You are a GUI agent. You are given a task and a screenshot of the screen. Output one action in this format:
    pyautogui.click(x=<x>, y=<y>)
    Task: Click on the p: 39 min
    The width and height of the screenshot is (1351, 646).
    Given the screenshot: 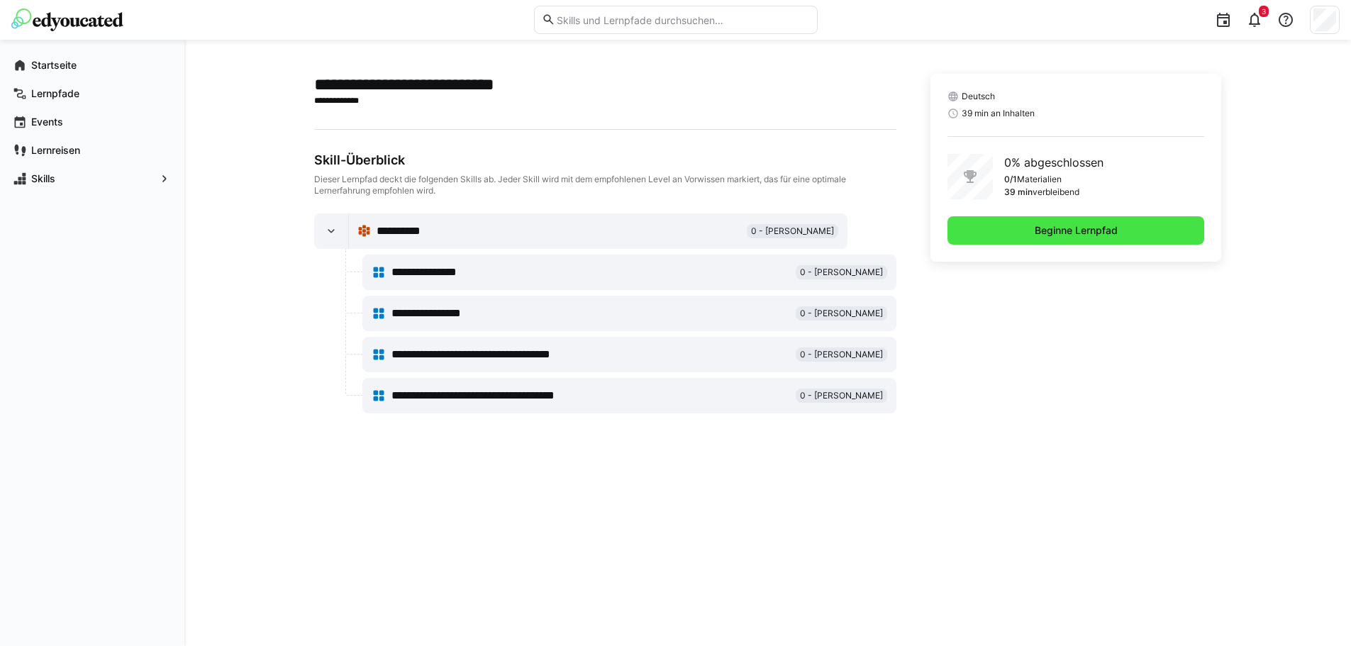 What is the action you would take?
    pyautogui.click(x=1018, y=192)
    